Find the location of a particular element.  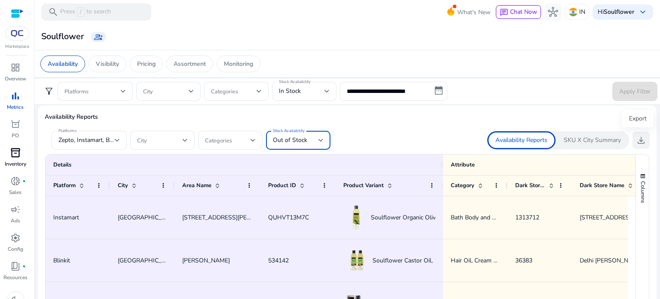

img: QC-logo.svg is located at coordinates (17, 34).